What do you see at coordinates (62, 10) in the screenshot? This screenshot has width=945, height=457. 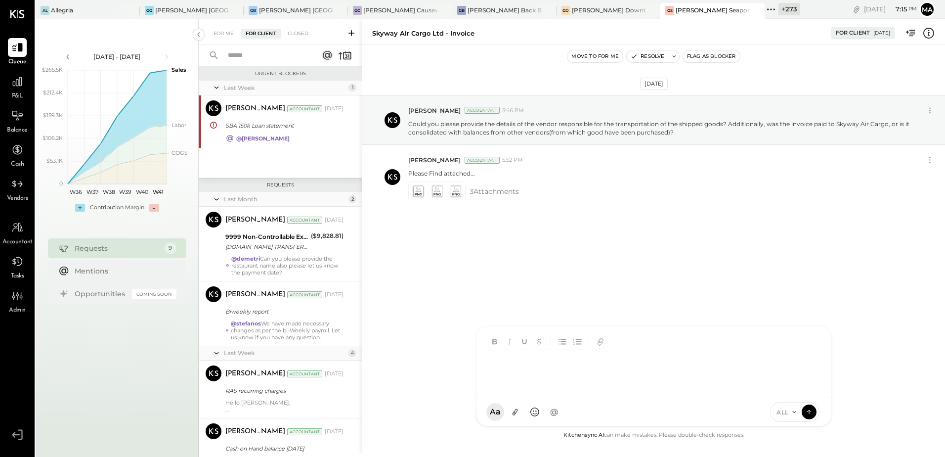 I see `div: Allegria` at bounding box center [62, 10].